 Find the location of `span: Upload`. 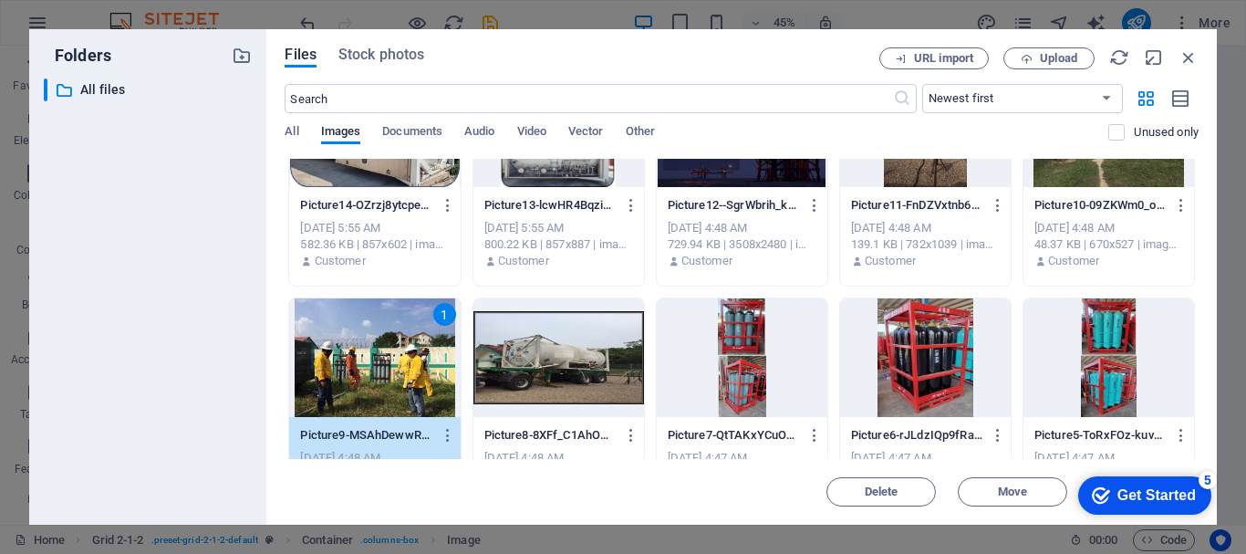

span: Upload is located at coordinates (1058, 58).